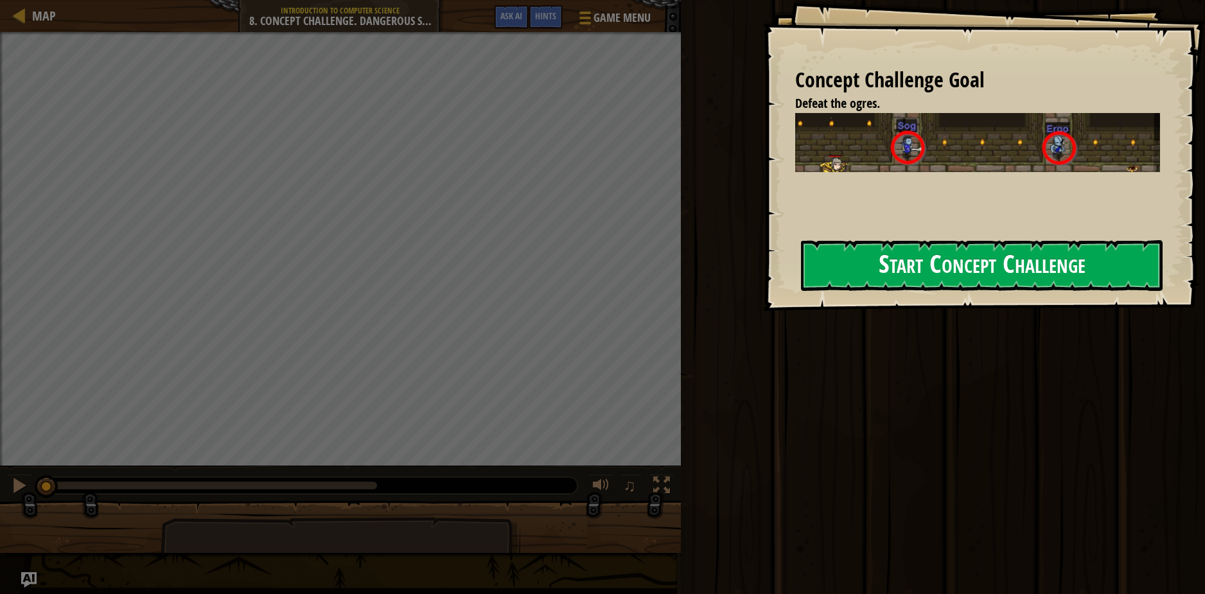 The width and height of the screenshot is (1205, 594). Describe the element at coordinates (546, 15) in the screenshot. I see `span: Hints` at that location.